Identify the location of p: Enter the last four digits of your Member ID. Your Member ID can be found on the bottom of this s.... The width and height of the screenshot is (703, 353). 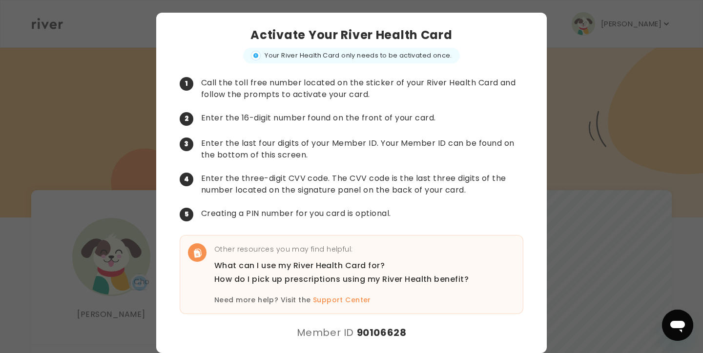
(362, 149).